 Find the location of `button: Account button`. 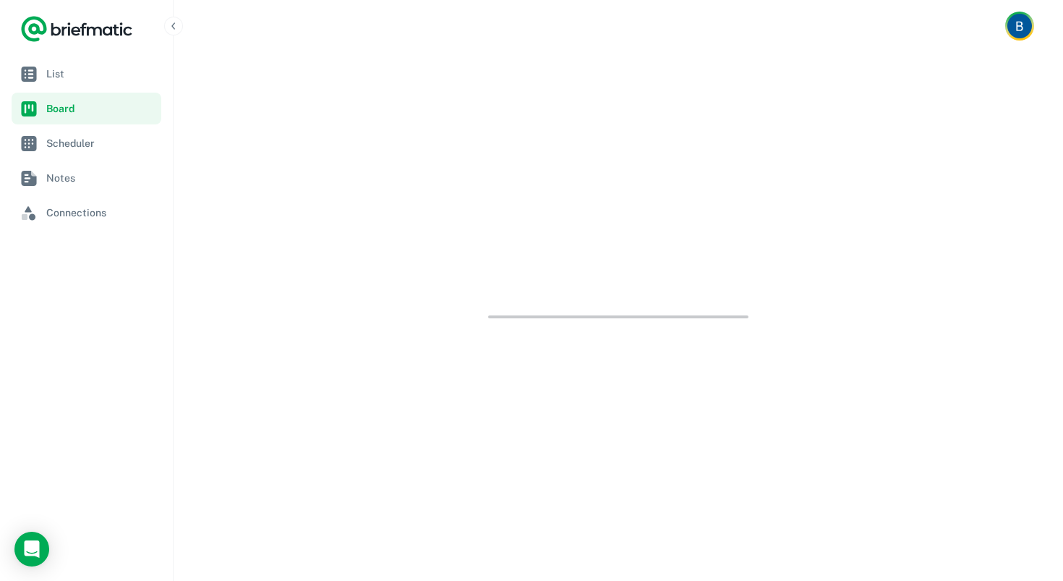

button: Account button is located at coordinates (1020, 26).